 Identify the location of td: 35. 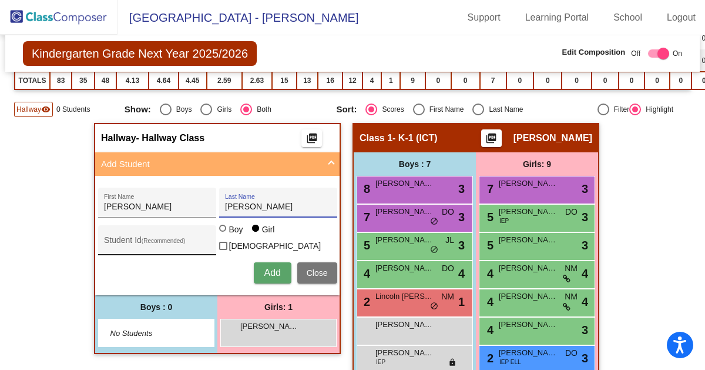
(83, 80).